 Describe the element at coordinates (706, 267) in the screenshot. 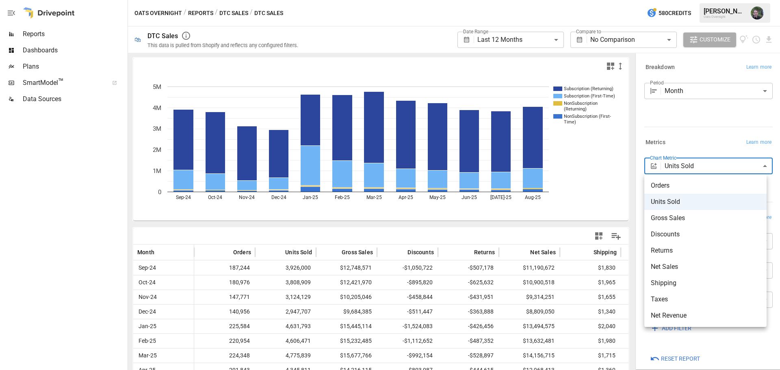

I see `span: Net Sales` at that location.